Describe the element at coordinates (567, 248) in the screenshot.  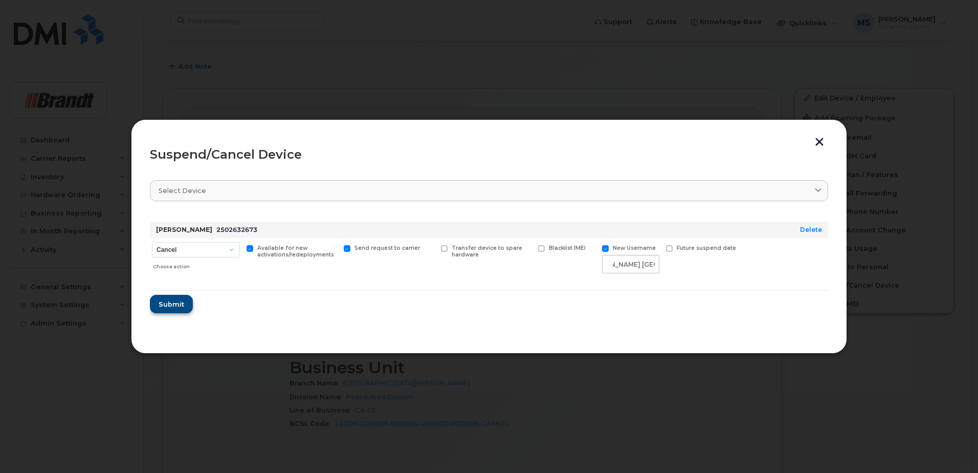
I see `span: Blacklist IMEI` at that location.